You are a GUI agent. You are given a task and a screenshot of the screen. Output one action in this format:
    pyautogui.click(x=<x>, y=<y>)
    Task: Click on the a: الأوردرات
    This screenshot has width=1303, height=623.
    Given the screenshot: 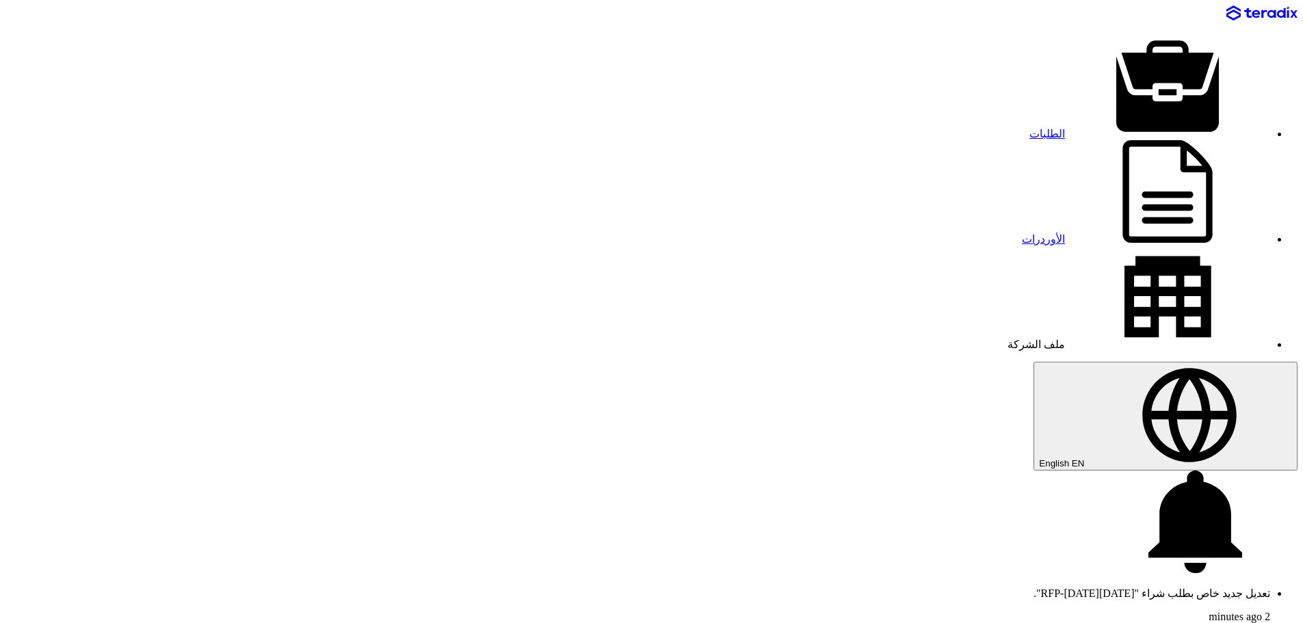 What is the action you would take?
    pyautogui.click(x=1146, y=239)
    